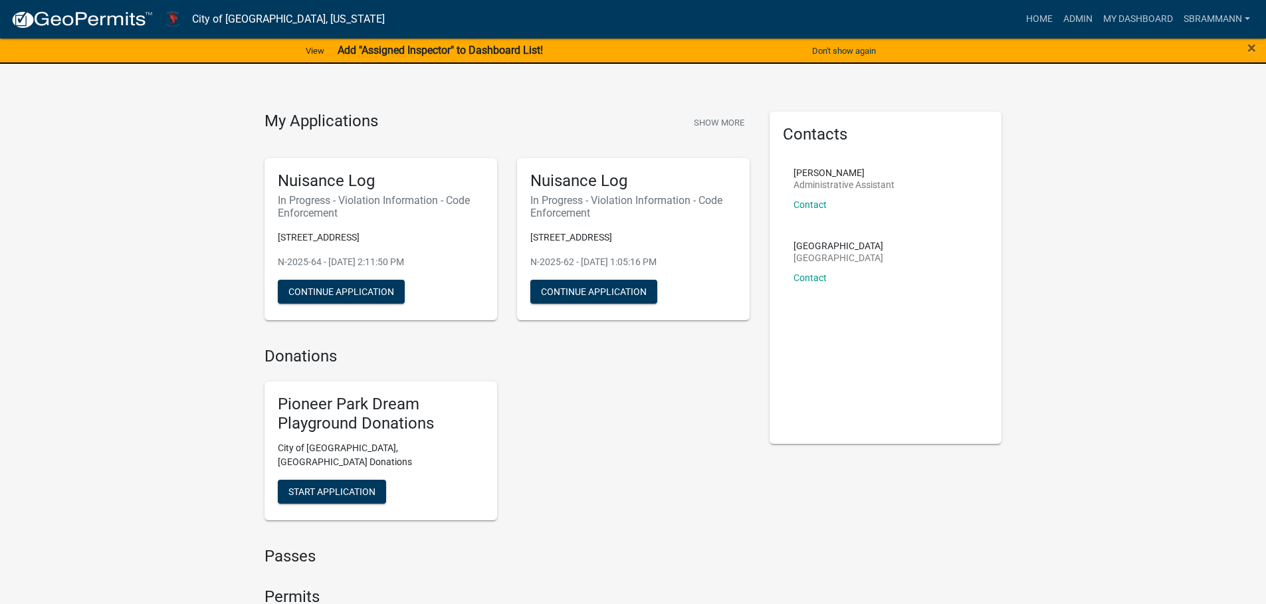 This screenshot has height=604, width=1266. What do you see at coordinates (1039, 19) in the screenshot?
I see `a: Home` at bounding box center [1039, 19].